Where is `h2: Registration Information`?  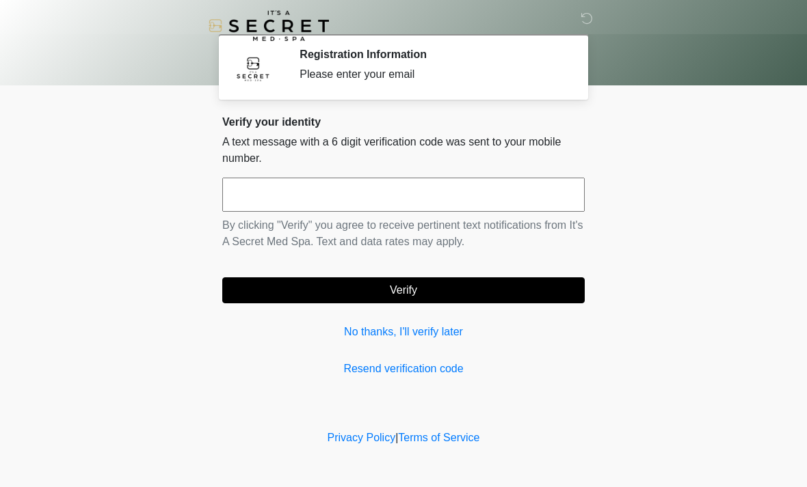 h2: Registration Information is located at coordinates (431, 54).